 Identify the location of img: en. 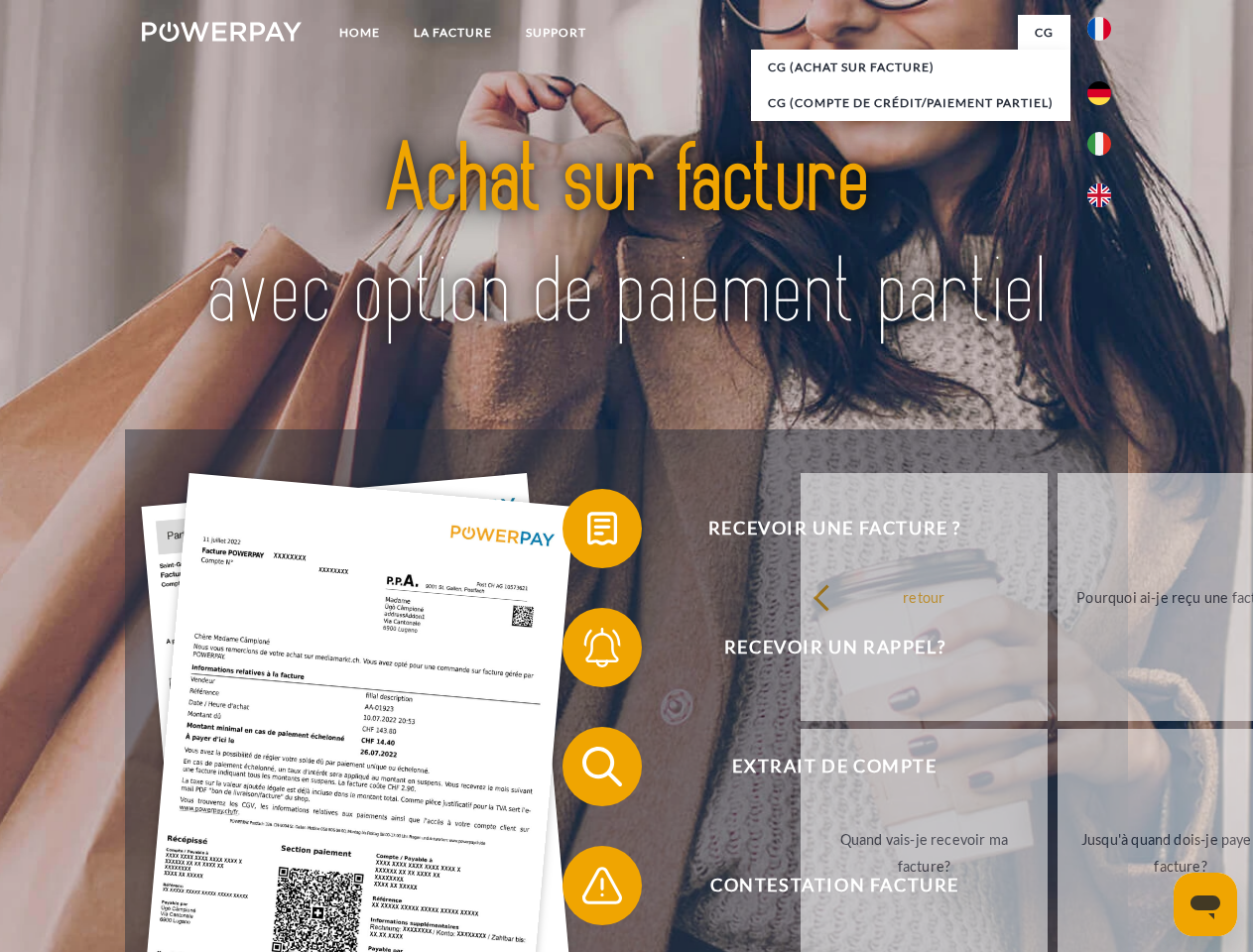
(1100, 195).